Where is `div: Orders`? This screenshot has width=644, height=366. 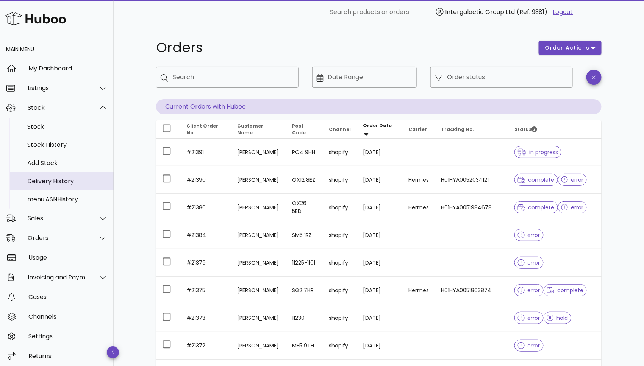 div: Orders is located at coordinates (58, 238).